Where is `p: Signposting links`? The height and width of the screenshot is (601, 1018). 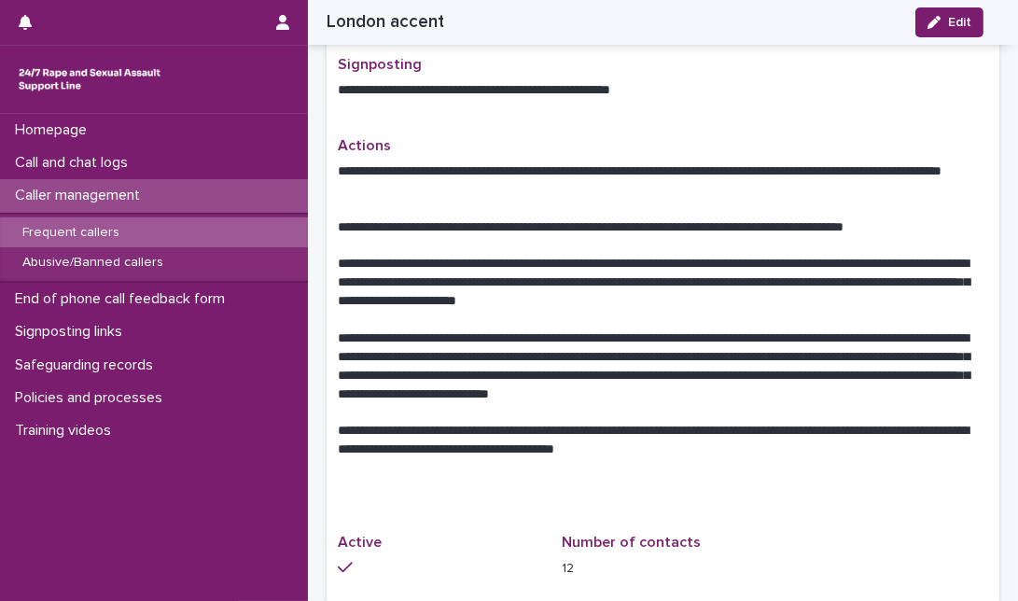
p: Signposting links is located at coordinates (72, 331).